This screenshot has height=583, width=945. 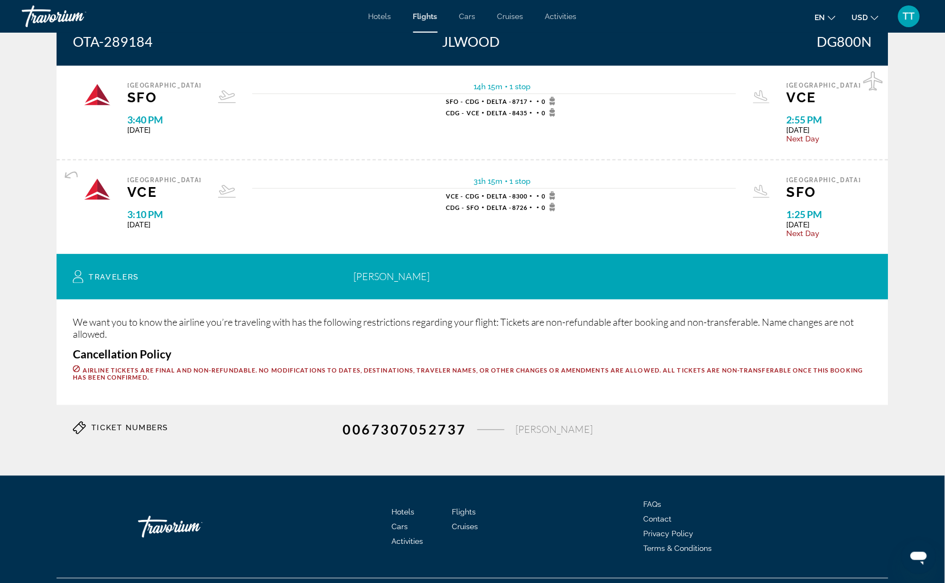 What do you see at coordinates (507, 101) in the screenshot?
I see `span: 8717` at bounding box center [507, 101].